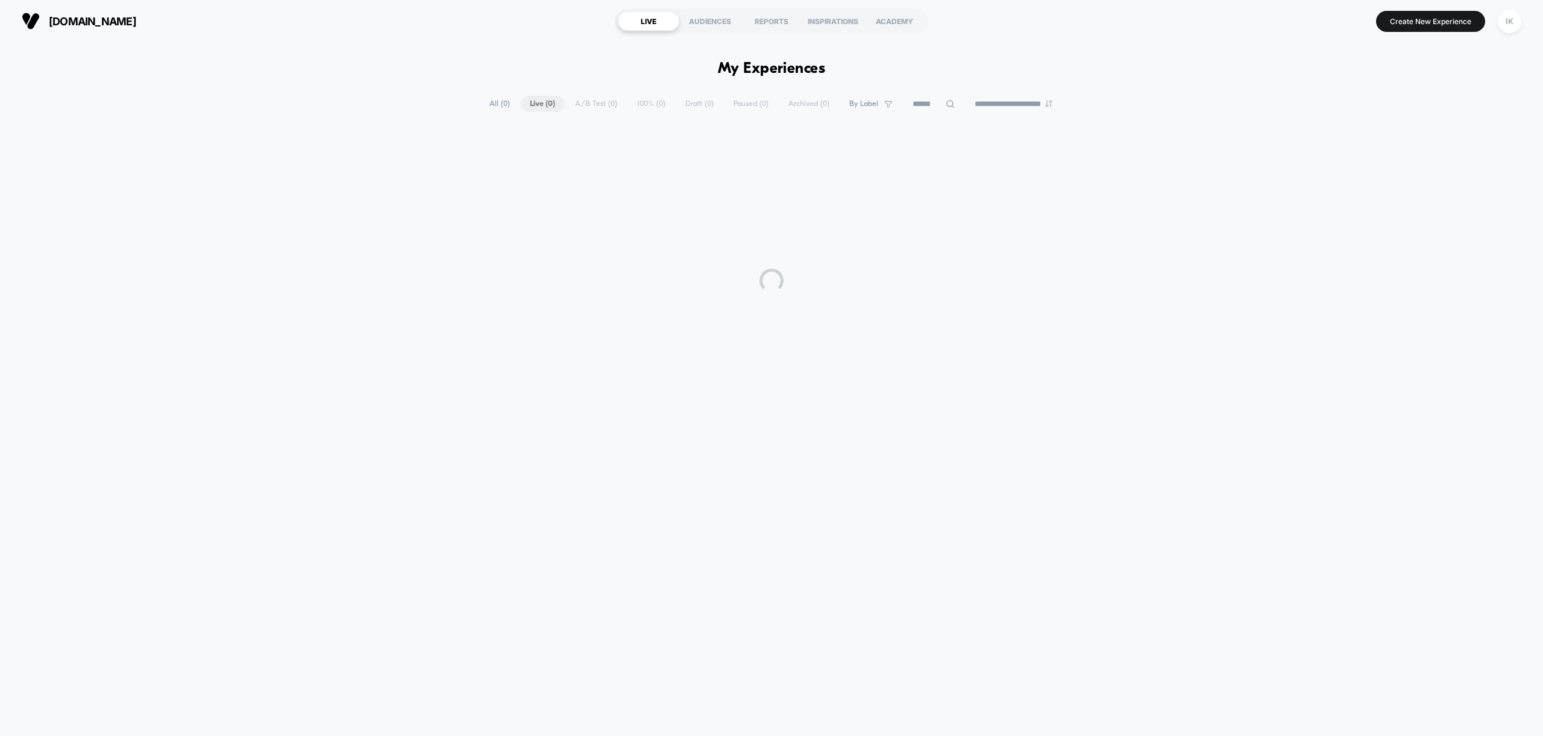 The width and height of the screenshot is (1543, 736). I want to click on div: LIVE, so click(648, 21).